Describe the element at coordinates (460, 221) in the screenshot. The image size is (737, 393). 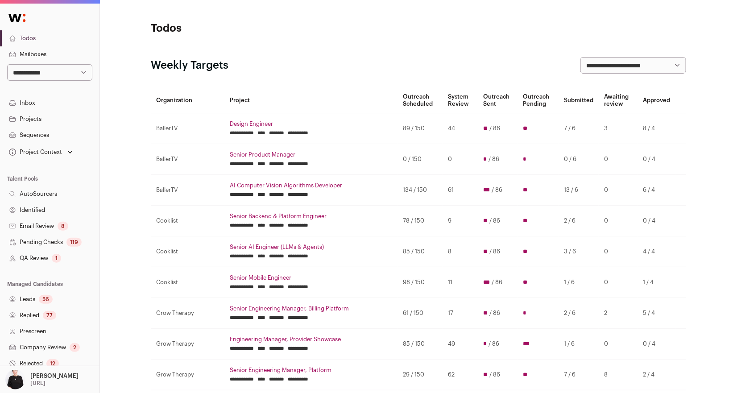
I see `td: 9` at that location.